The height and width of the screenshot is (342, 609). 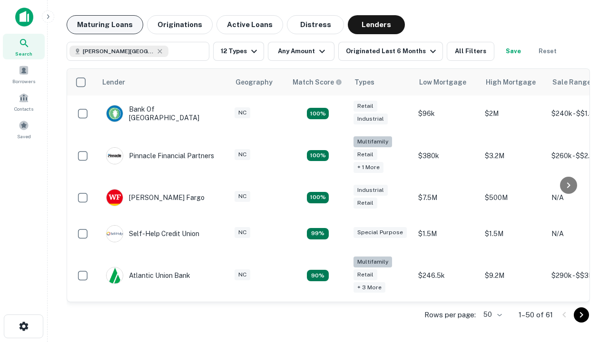 What do you see at coordinates (24, 137) in the screenshot?
I see `span: Saved` at bounding box center [24, 137].